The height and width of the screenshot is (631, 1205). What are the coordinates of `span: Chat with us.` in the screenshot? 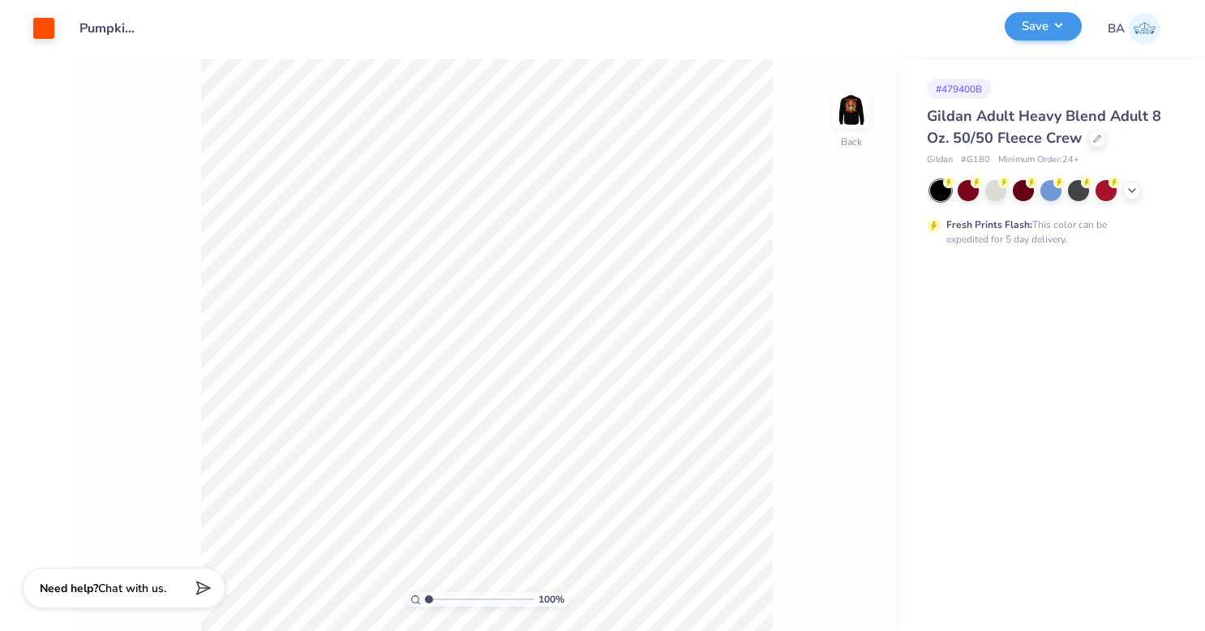 It's located at (132, 588).